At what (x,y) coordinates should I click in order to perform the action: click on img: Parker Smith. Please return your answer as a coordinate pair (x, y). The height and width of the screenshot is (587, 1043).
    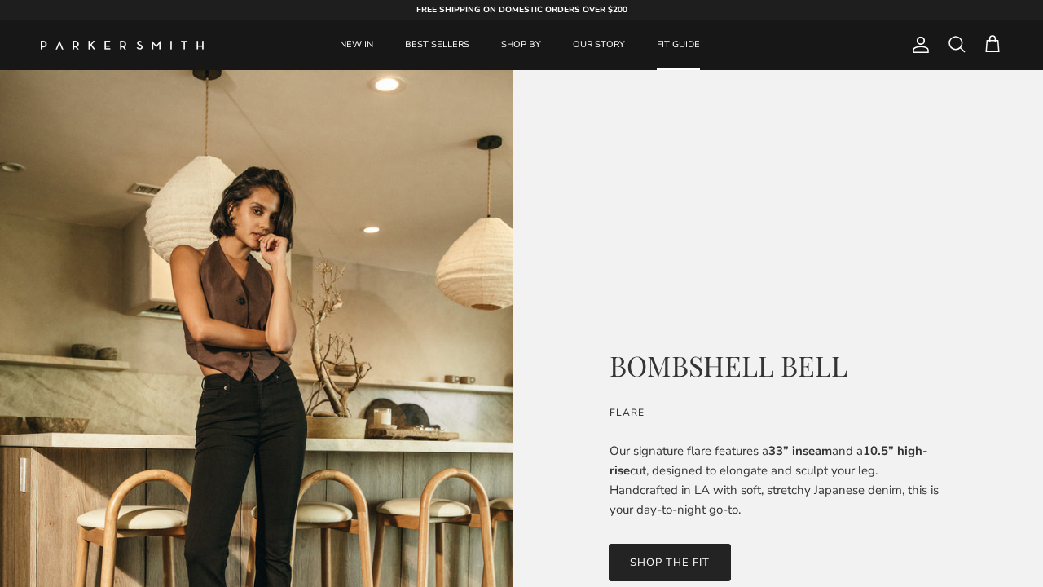
    Looking at the image, I should click on (122, 45).